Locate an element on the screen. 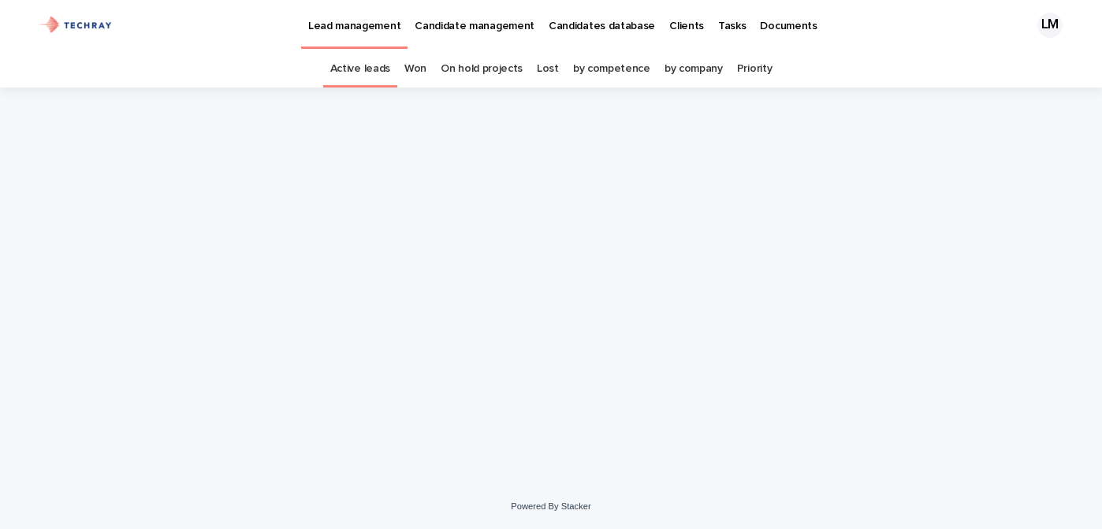  a: Lost is located at coordinates (548, 69).